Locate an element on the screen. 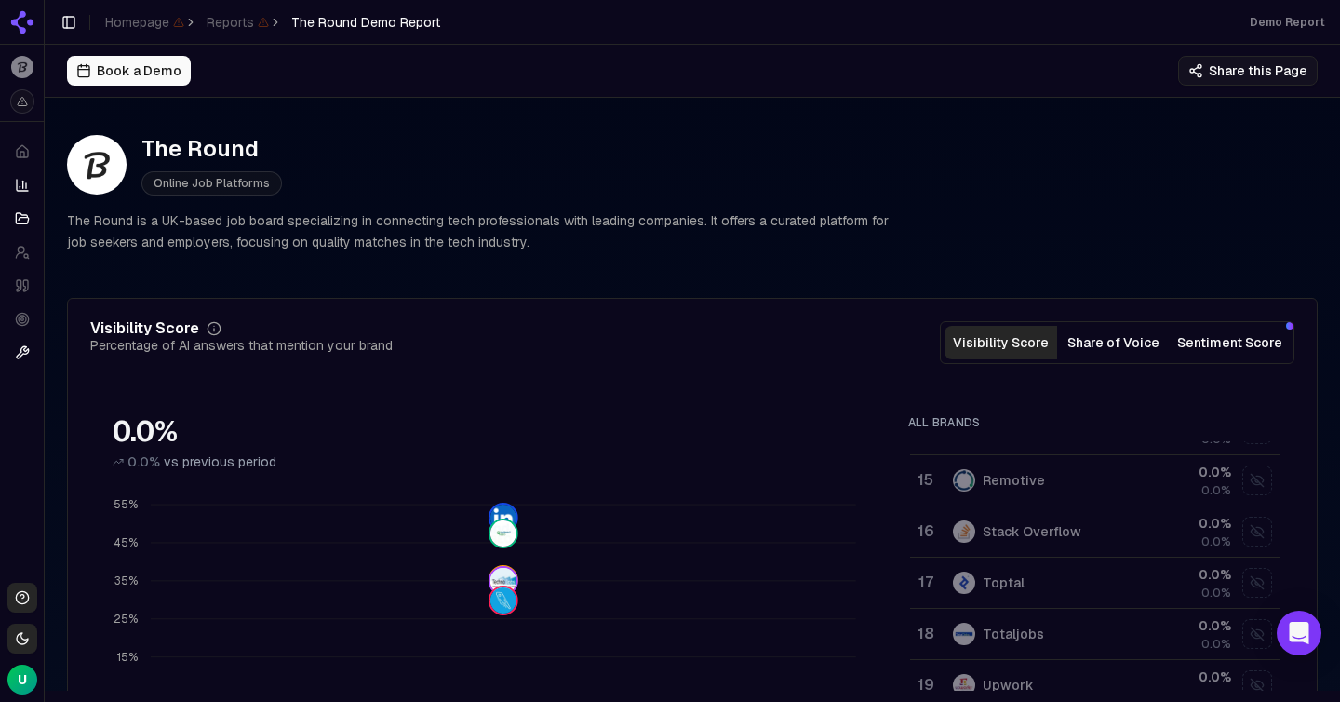  img: totaljobs is located at coordinates (964, 634).